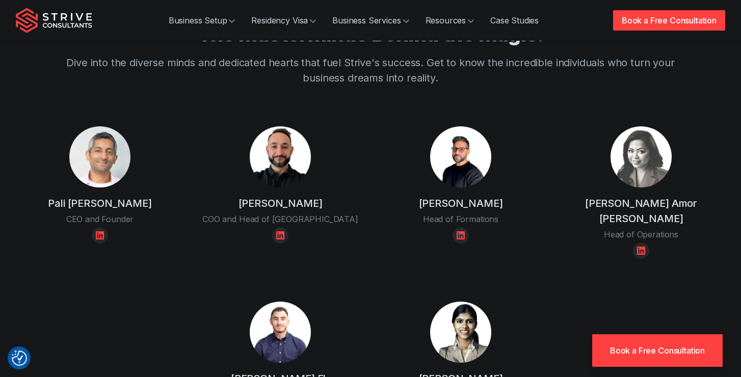  What do you see at coordinates (461, 157) in the screenshot?
I see `img: Dipesh Virji` at bounding box center [461, 157].